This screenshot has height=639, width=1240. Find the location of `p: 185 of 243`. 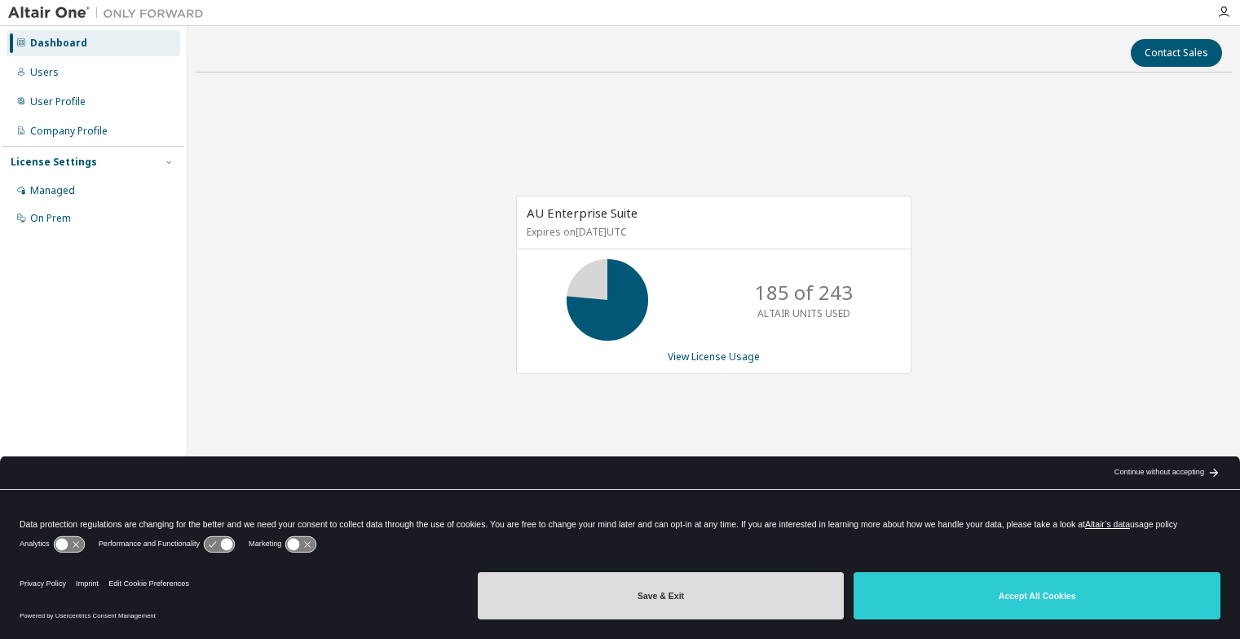

p: 185 of 243 is located at coordinates (804, 293).